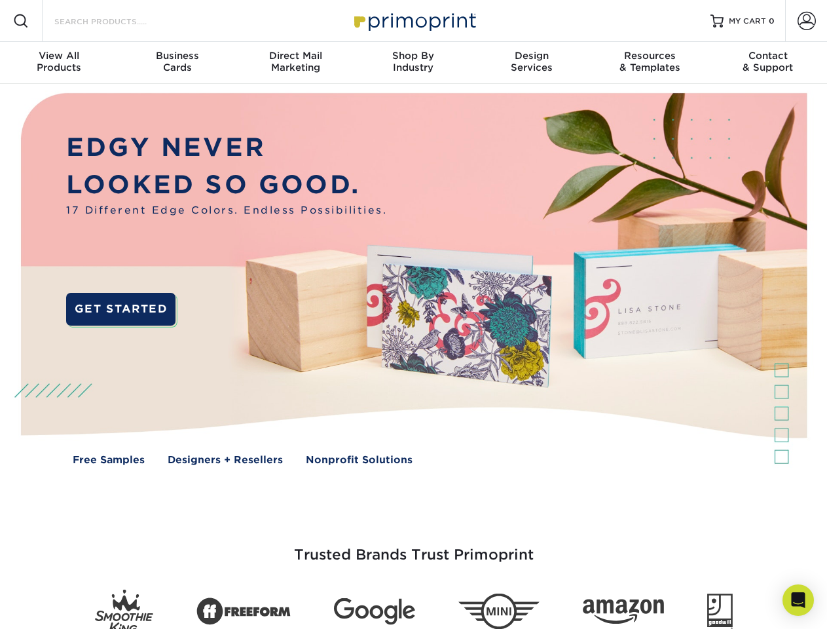 The width and height of the screenshot is (827, 629). What do you see at coordinates (375, 611) in the screenshot?
I see `img: Google` at bounding box center [375, 611].